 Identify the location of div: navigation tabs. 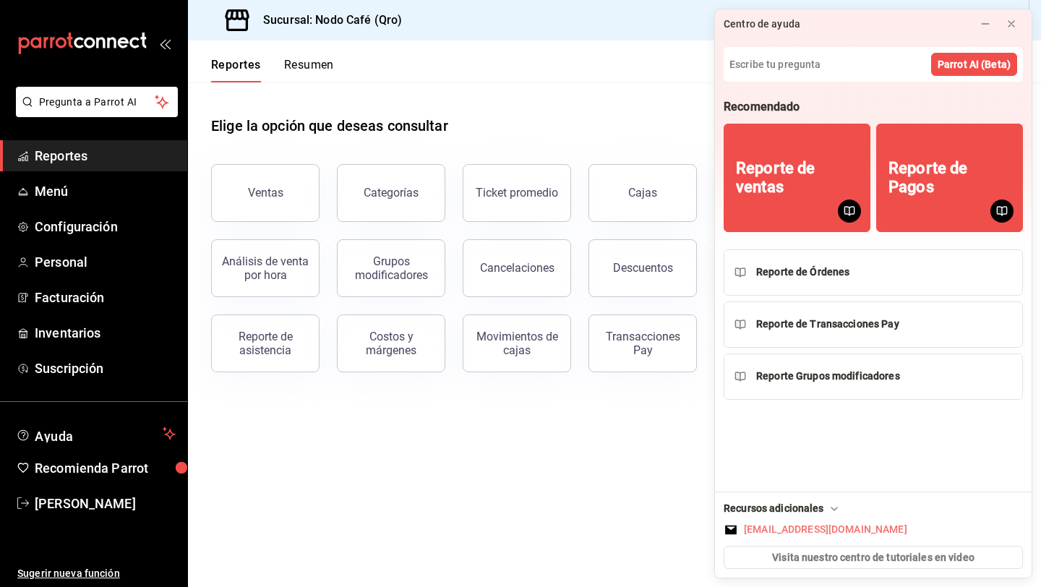
(273, 70).